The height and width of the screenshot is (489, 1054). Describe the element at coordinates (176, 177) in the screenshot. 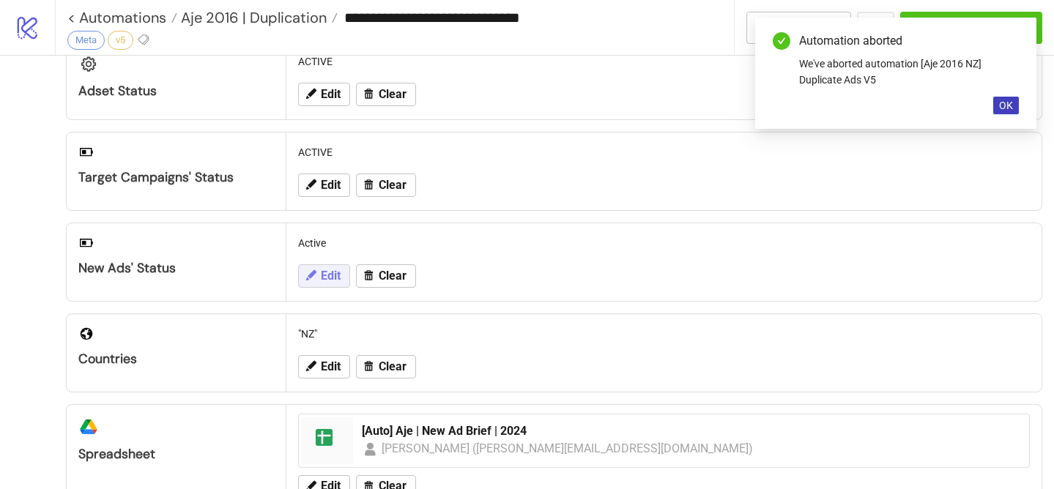

I see `div: Target Campaigns' Status` at that location.